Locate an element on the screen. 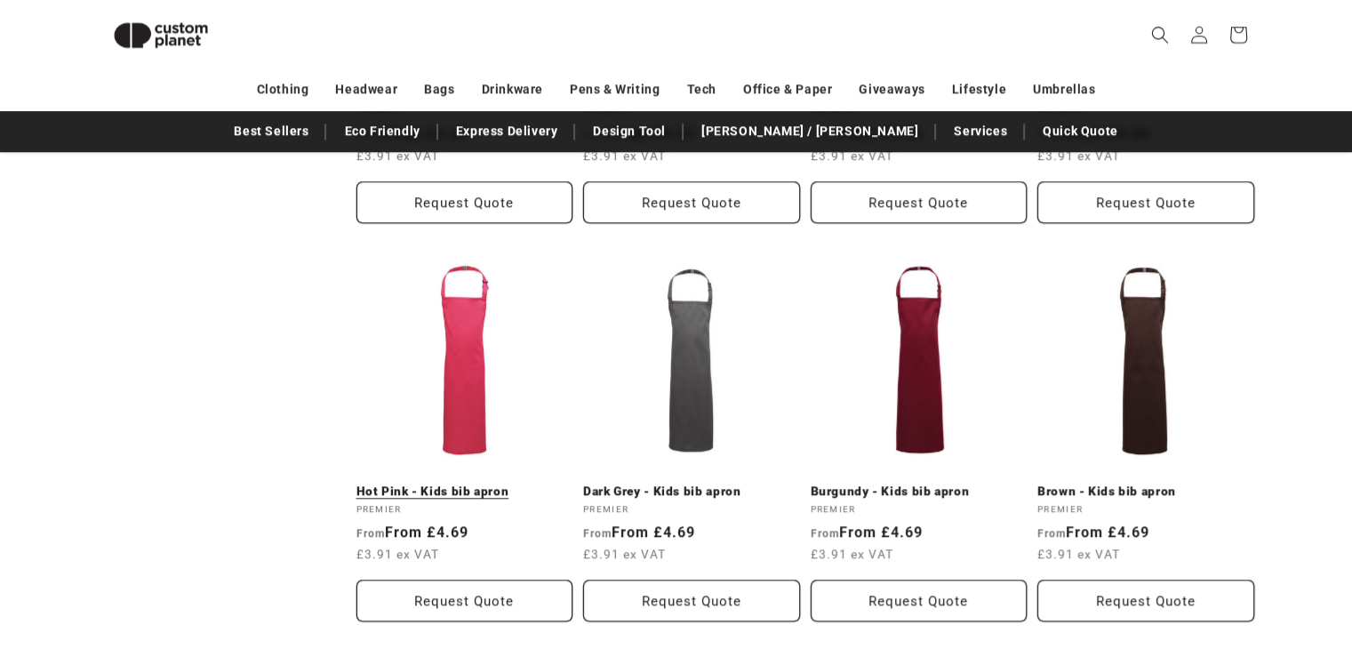  a: Bags is located at coordinates (439, 89).